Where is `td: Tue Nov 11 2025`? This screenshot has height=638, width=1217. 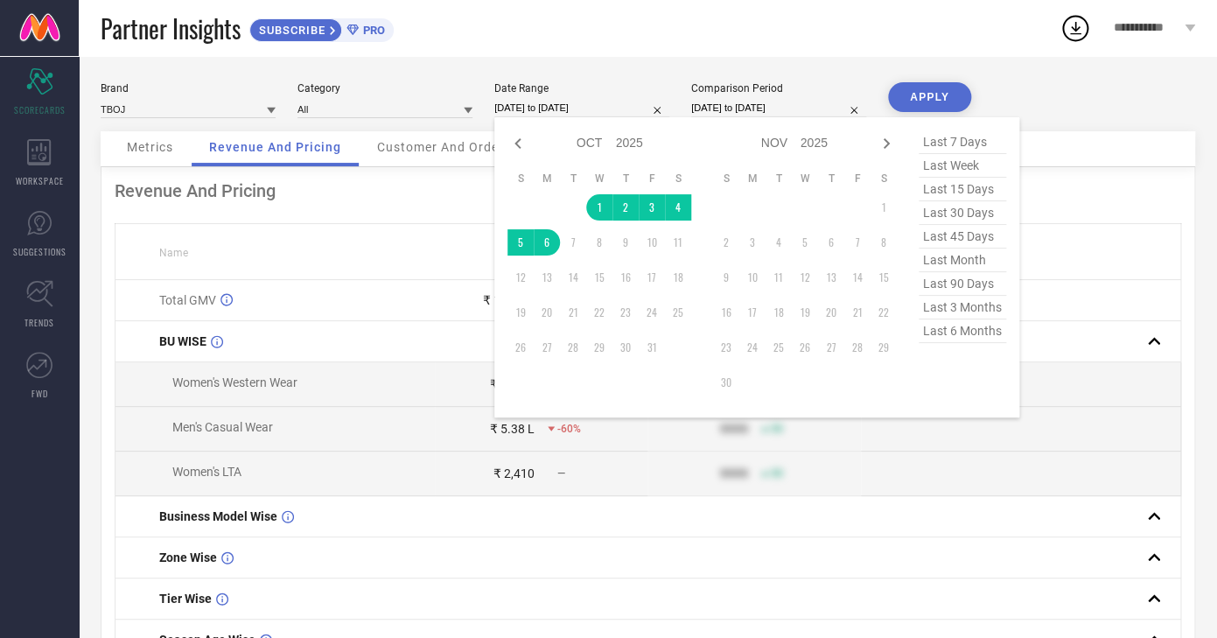 td: Tue Nov 11 2025 is located at coordinates (779, 277).